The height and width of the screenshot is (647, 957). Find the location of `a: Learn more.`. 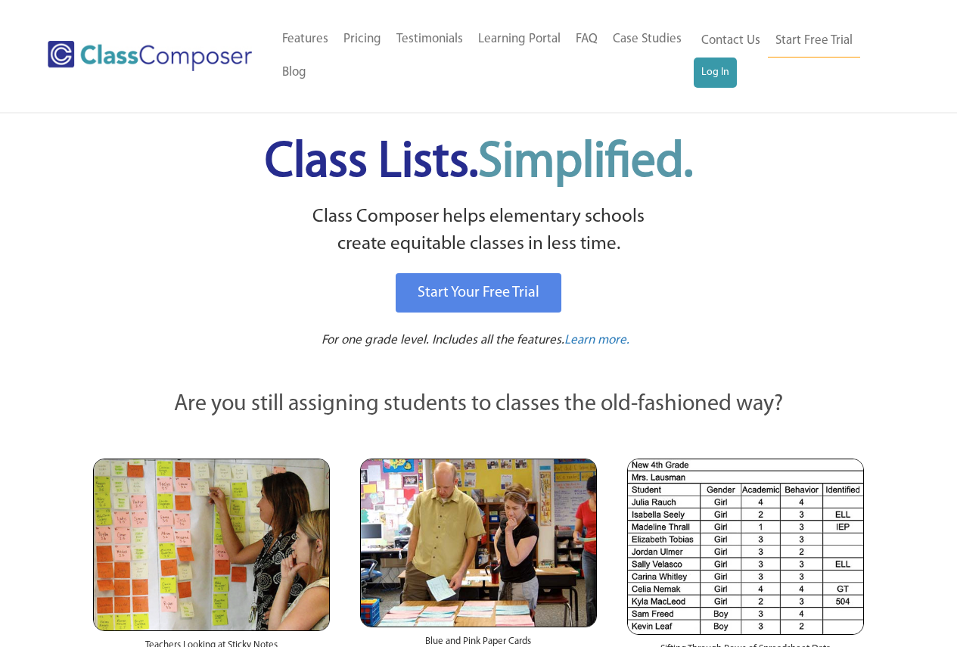

a: Learn more. is located at coordinates (597, 341).